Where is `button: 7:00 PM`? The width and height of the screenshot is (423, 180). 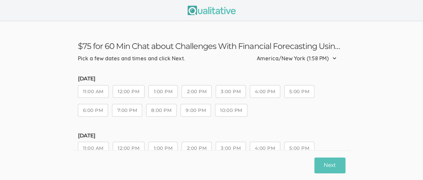
button: 7:00 PM is located at coordinates (127, 110).